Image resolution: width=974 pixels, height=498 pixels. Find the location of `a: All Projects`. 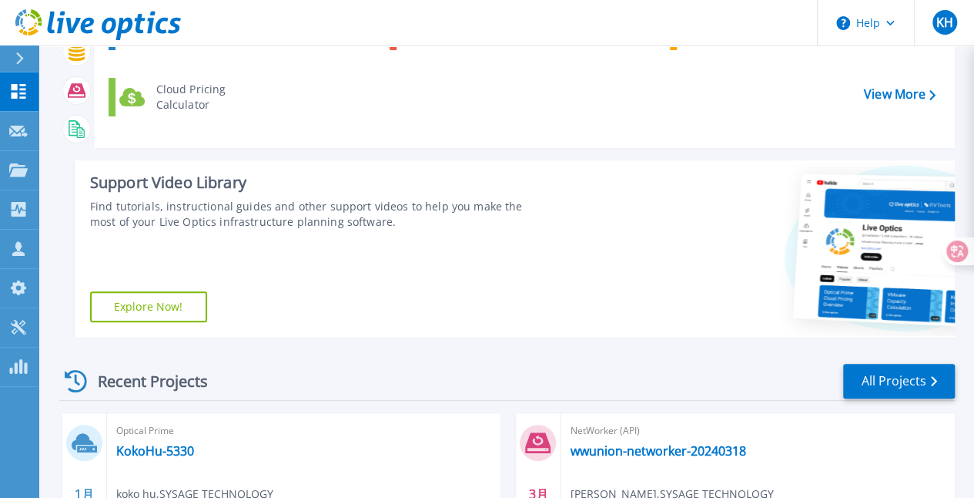

a: All Projects is located at coordinates (899, 381).